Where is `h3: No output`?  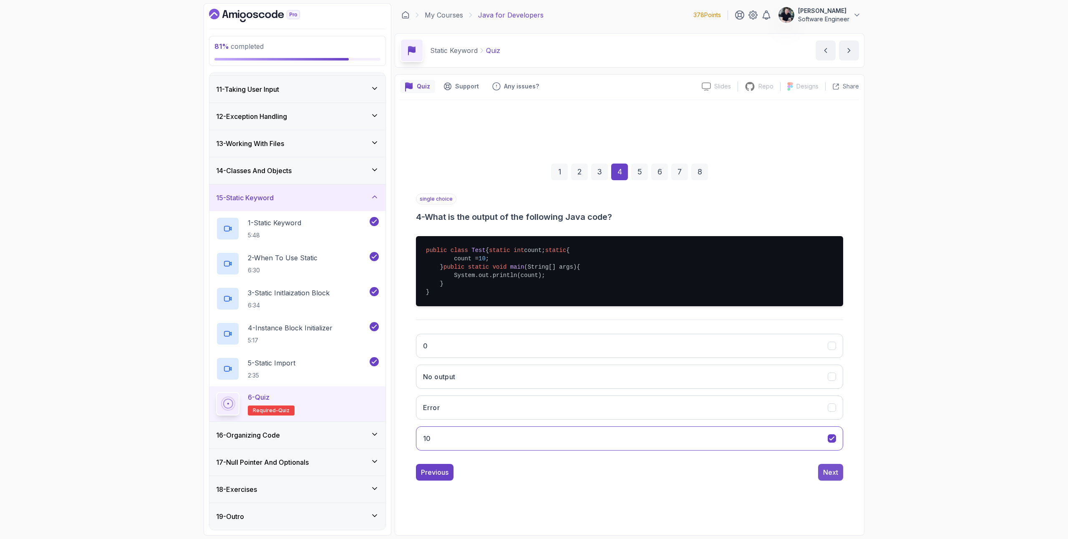 h3: No output is located at coordinates (439, 377).